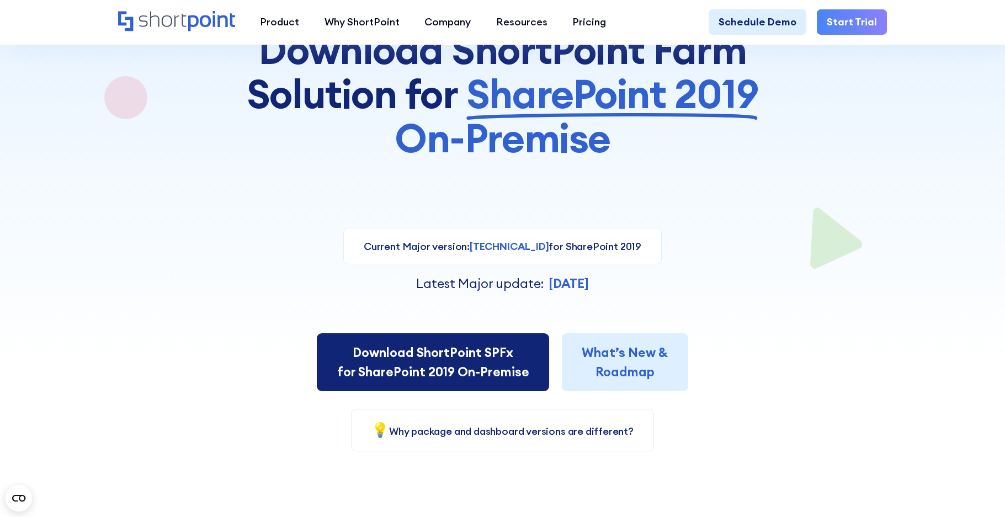  What do you see at coordinates (502, 138) in the screenshot?
I see `span: On-Premise` at bounding box center [502, 138].